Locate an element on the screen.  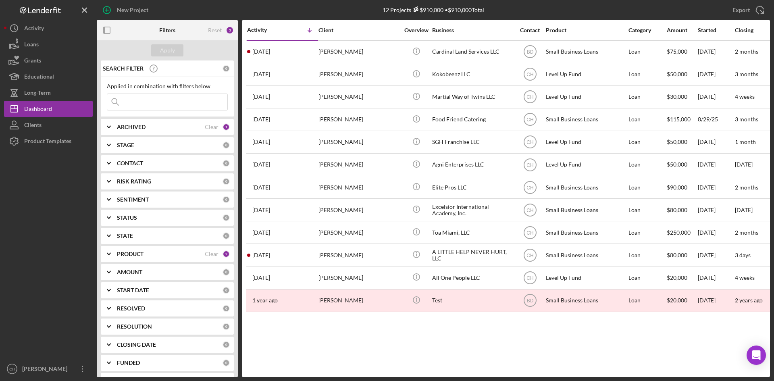
time: 3 days is located at coordinates (743, 255).